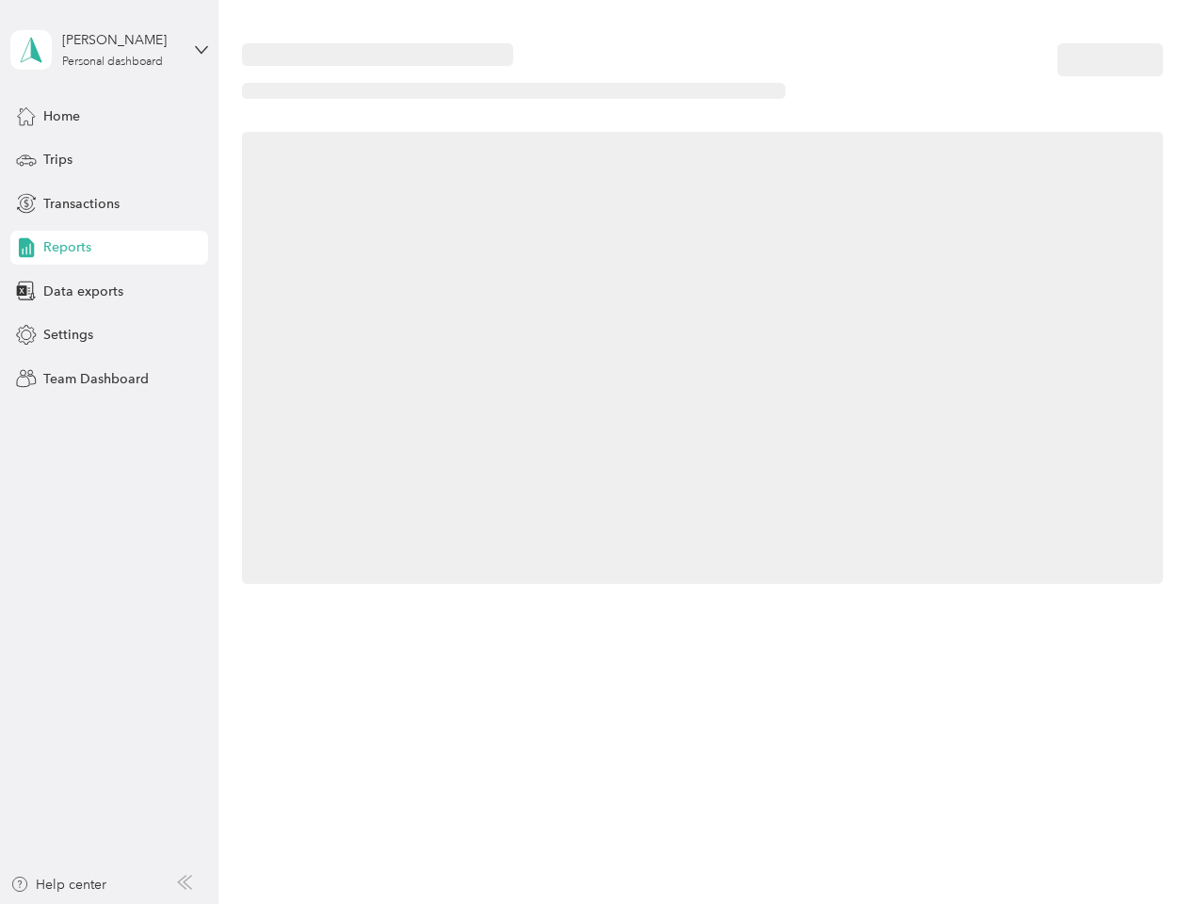 The width and height of the screenshot is (1195, 904). I want to click on span: Reports, so click(67, 247).